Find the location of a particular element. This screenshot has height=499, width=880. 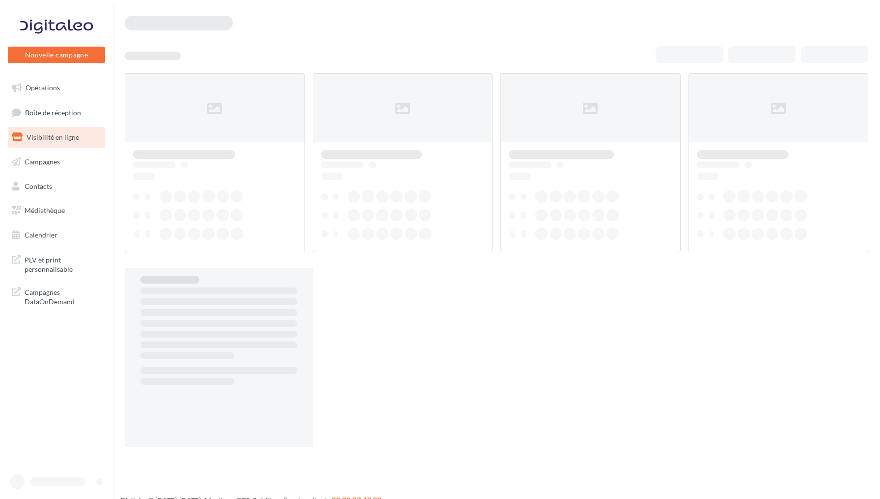

span: Campagnes DataOnDemand is located at coordinates (63, 296).